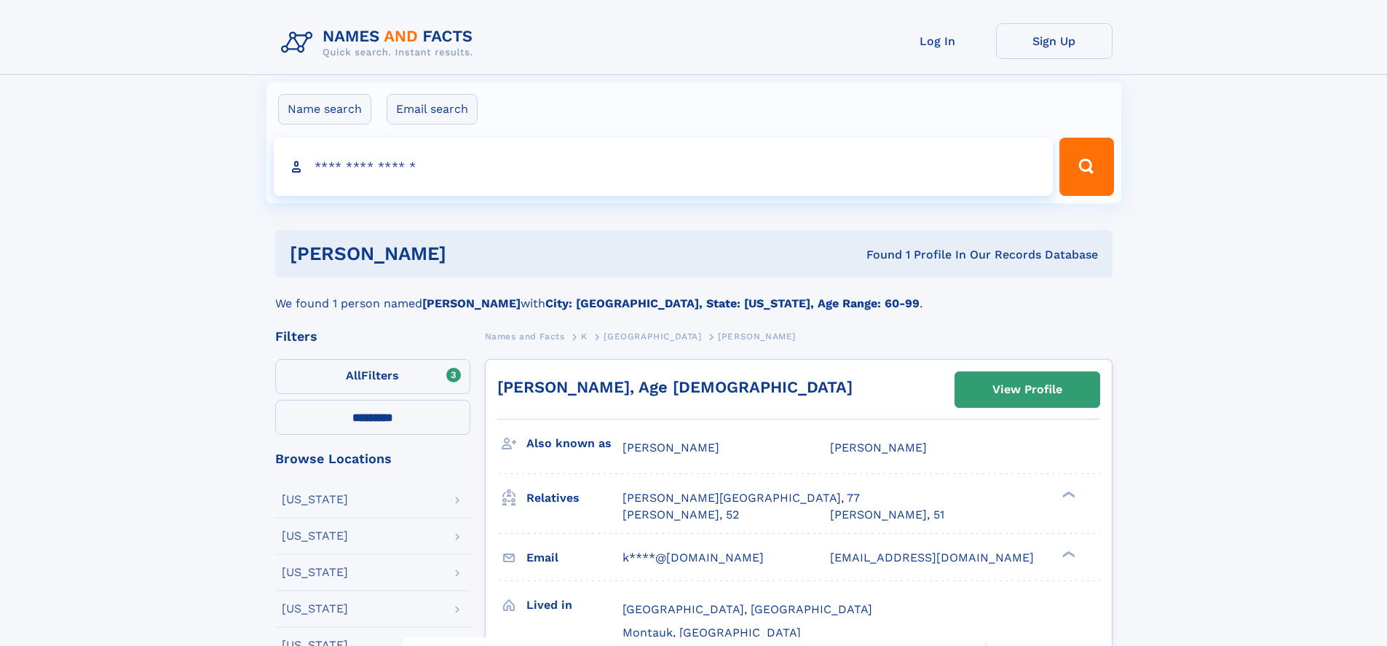  I want to click on h3: Lived in, so click(575, 605).